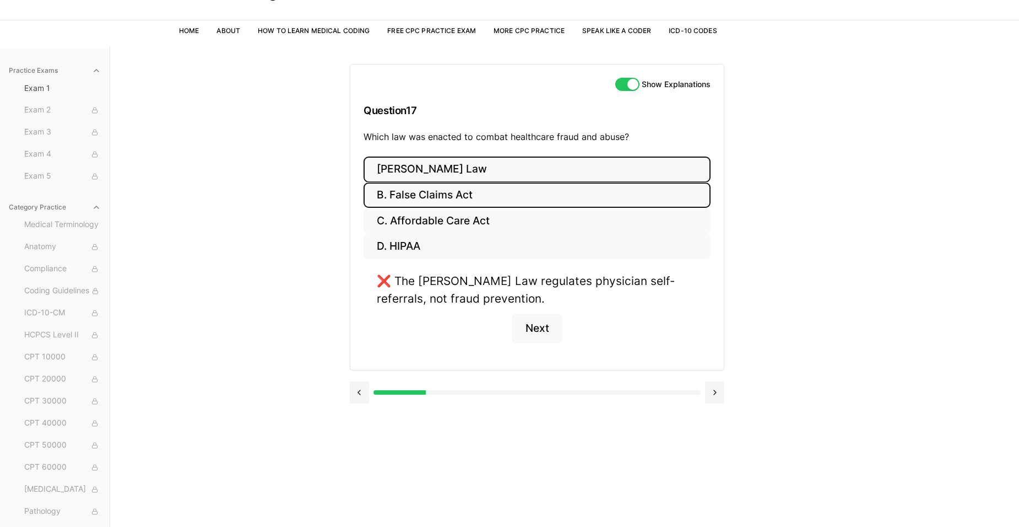 This screenshot has height=527, width=1019. What do you see at coordinates (537, 195) in the screenshot?
I see `button: B. False Claims Act` at bounding box center [537, 195].